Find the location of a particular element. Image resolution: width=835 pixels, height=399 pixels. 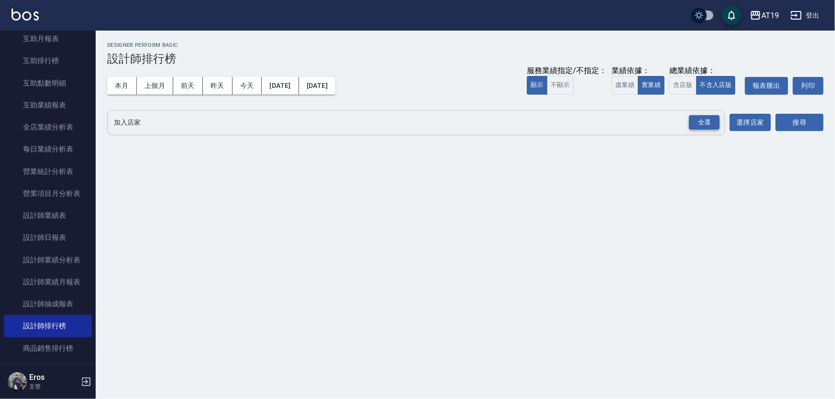

img: Person is located at coordinates (17, 382).